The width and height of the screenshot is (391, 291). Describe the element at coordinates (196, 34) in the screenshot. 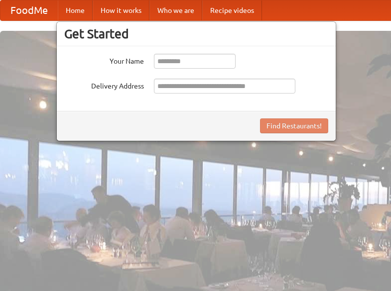

I see `h3: Get Started` at that location.